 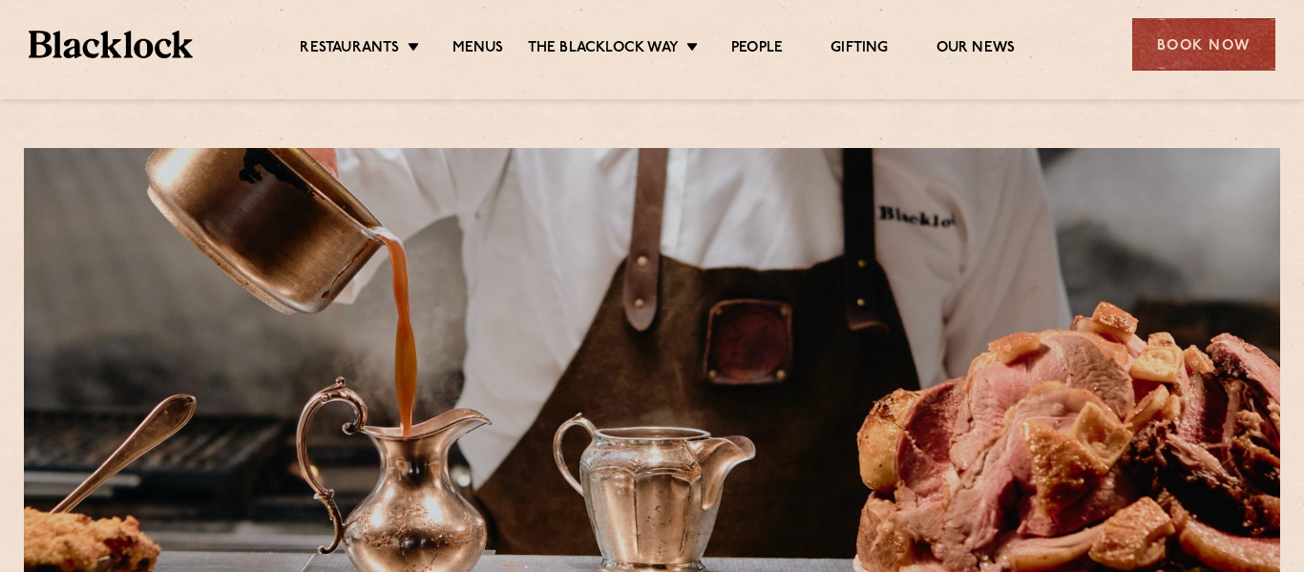 What do you see at coordinates (757, 50) in the screenshot?
I see `a: People` at bounding box center [757, 50].